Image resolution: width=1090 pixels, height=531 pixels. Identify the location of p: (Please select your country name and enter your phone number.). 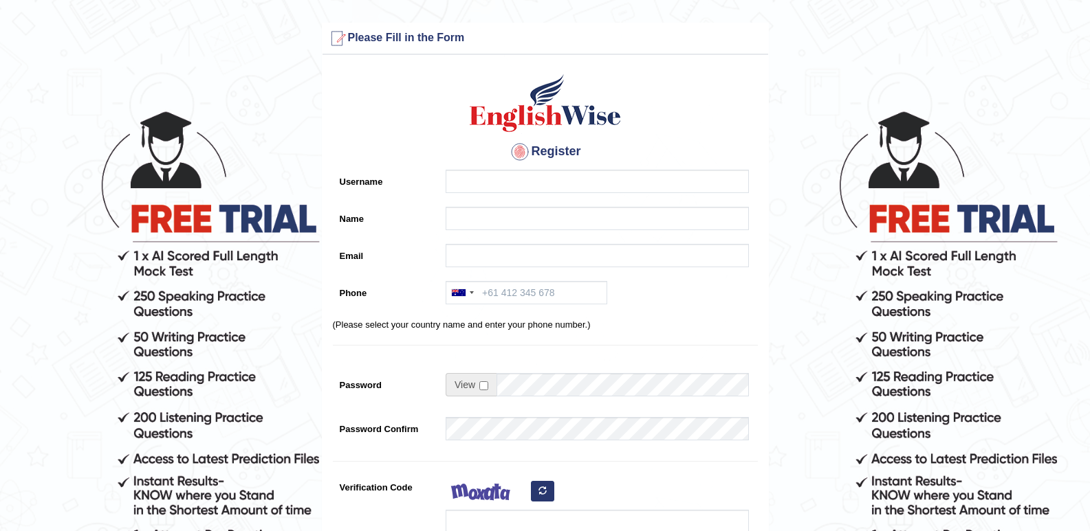
(545, 324).